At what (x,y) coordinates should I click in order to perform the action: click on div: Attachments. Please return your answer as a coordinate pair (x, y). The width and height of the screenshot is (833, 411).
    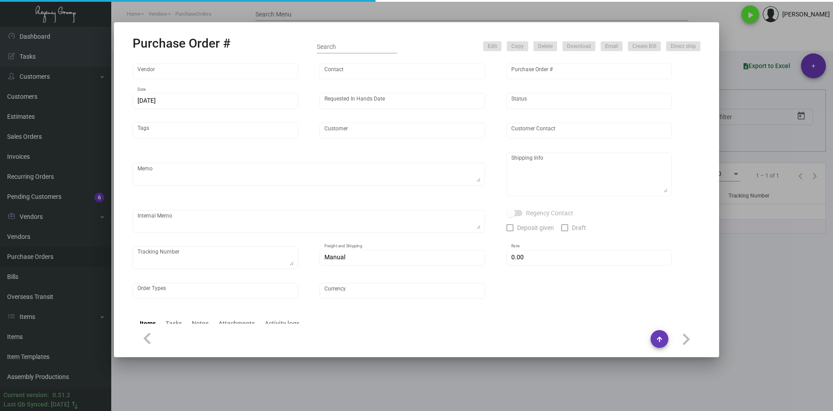
    Looking at the image, I should click on (237, 324).